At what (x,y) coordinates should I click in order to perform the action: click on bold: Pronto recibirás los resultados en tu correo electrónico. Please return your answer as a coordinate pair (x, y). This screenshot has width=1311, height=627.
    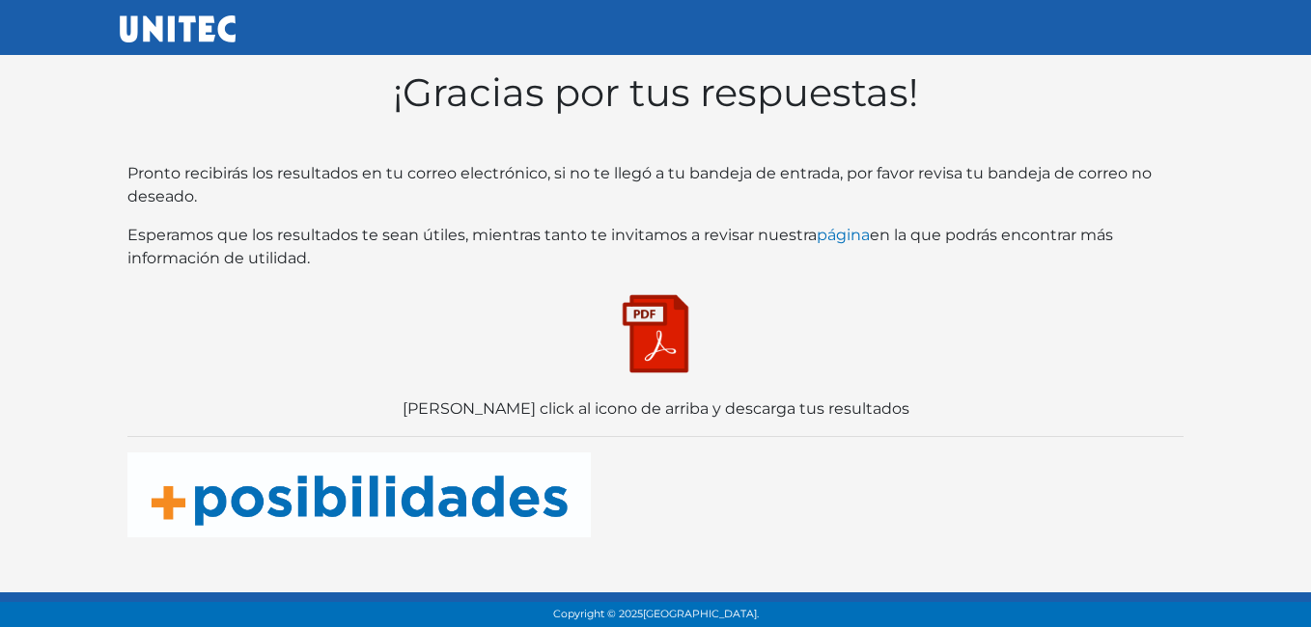
    Looking at the image, I should click on (337, 173).